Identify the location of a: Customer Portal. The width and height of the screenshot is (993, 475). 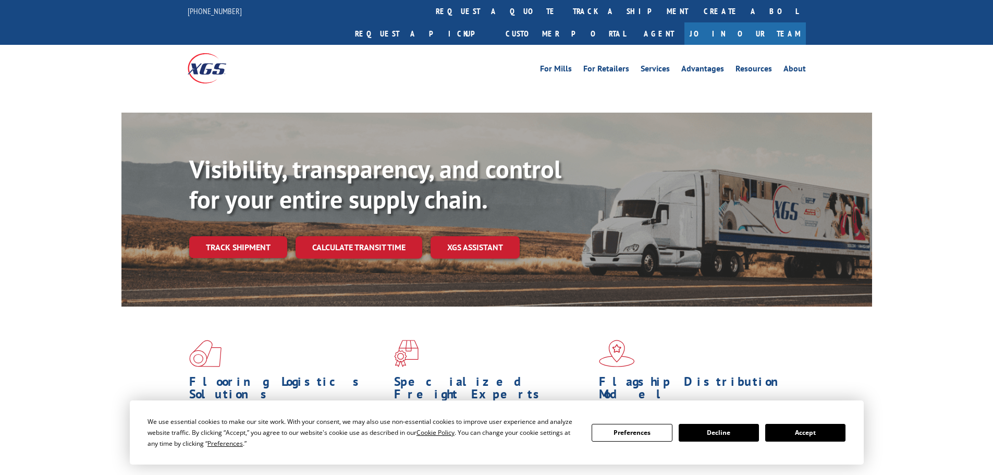
(566, 33).